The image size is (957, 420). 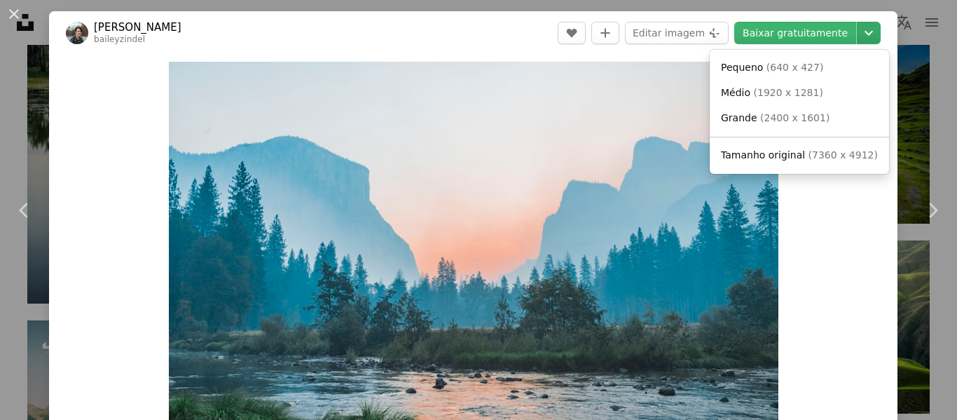 What do you see at coordinates (788, 92) in the screenshot?
I see `span: ( 1920 x 1281 )` at bounding box center [788, 92].